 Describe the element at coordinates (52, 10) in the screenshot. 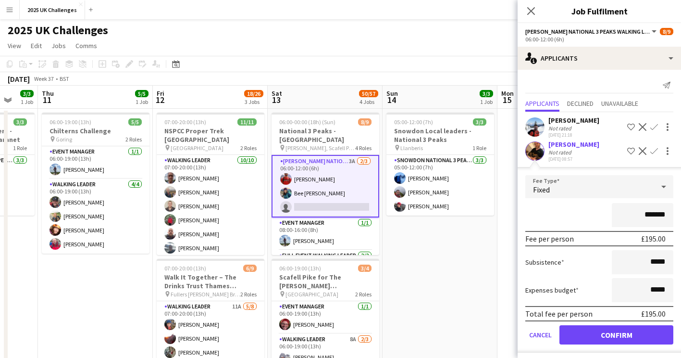

I see `button: 2025 UK Challenges` at that location.